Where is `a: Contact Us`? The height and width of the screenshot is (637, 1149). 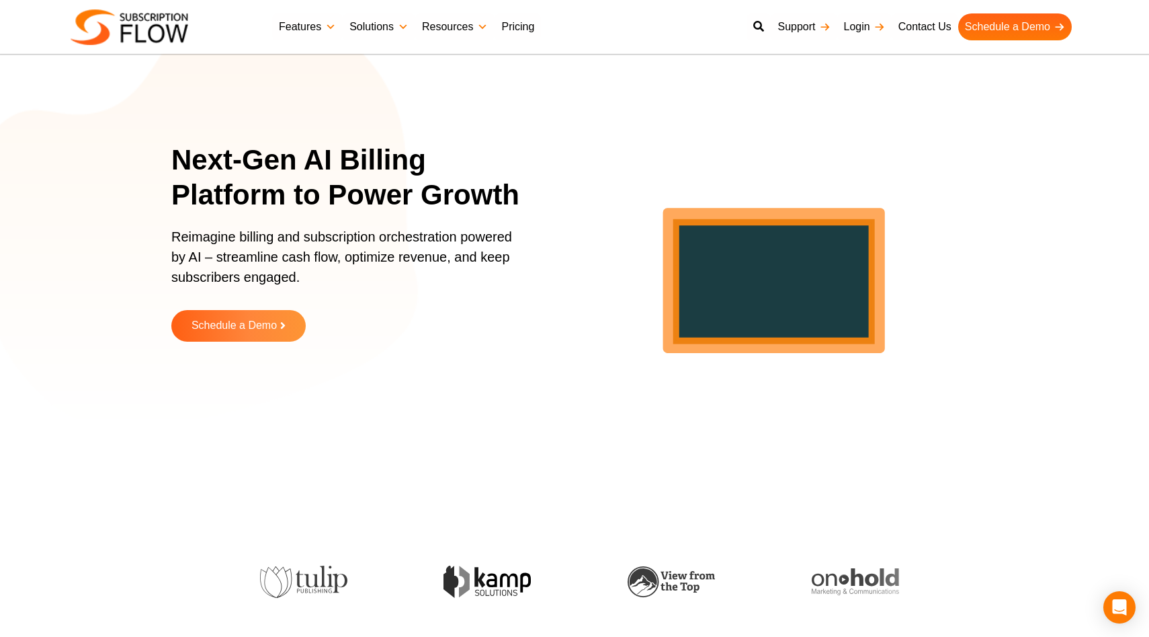 a: Contact Us is located at coordinates (925, 27).